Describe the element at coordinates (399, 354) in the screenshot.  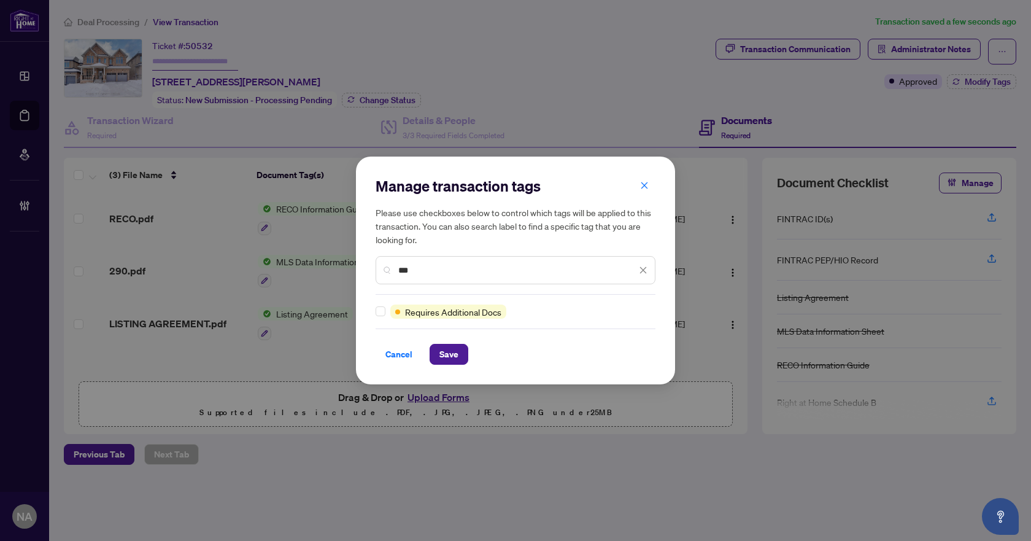
I see `button: Cancel` at that location.